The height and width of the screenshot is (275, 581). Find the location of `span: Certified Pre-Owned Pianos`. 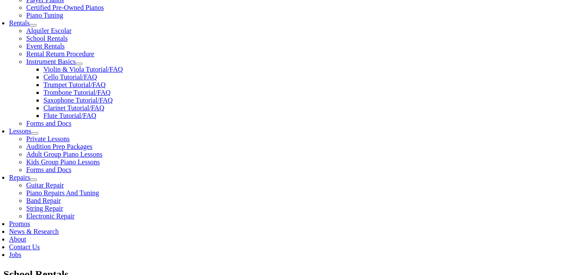

span: Certified Pre-Owned Pianos is located at coordinates (65, 7).